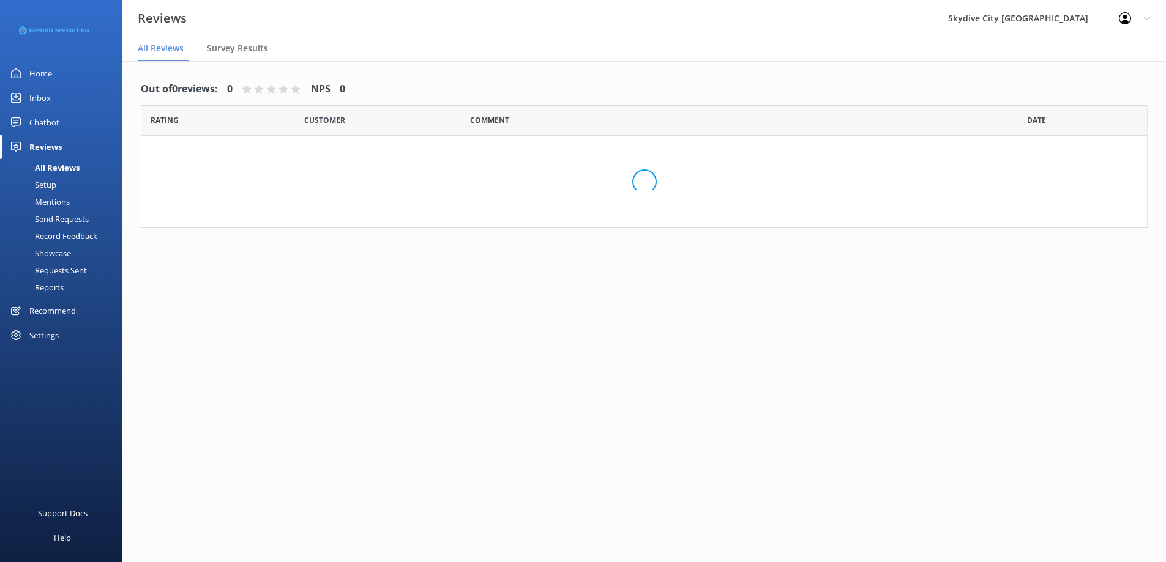 The height and width of the screenshot is (562, 1166). What do you see at coordinates (35, 288) in the screenshot?
I see `div: Reports` at bounding box center [35, 288].